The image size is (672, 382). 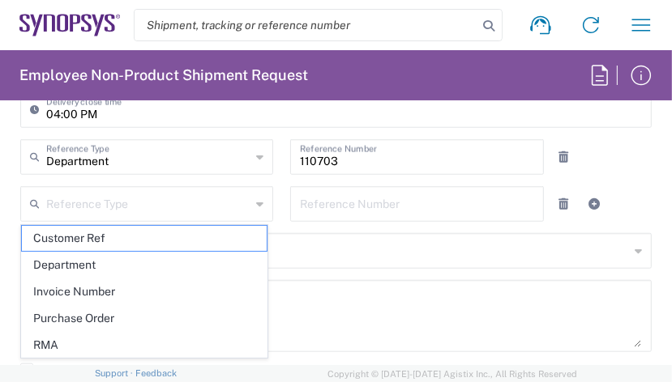 What do you see at coordinates (115, 373) in the screenshot?
I see `a: Support` at bounding box center [115, 373].